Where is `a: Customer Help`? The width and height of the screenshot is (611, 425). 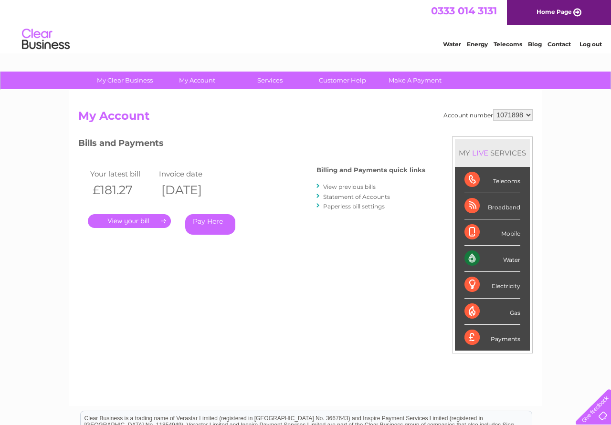 a: Customer Help is located at coordinates (342, 80).